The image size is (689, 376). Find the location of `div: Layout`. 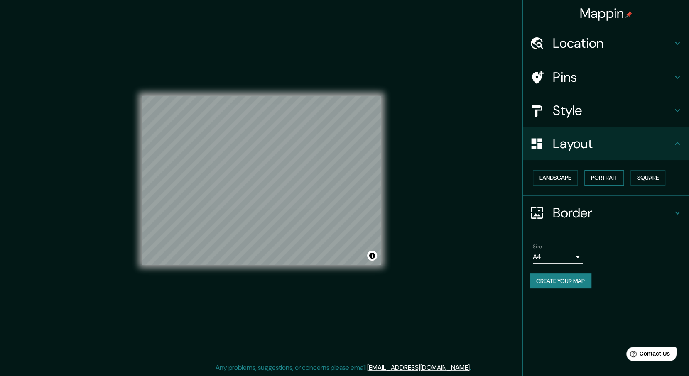

div: Layout is located at coordinates (606, 144).